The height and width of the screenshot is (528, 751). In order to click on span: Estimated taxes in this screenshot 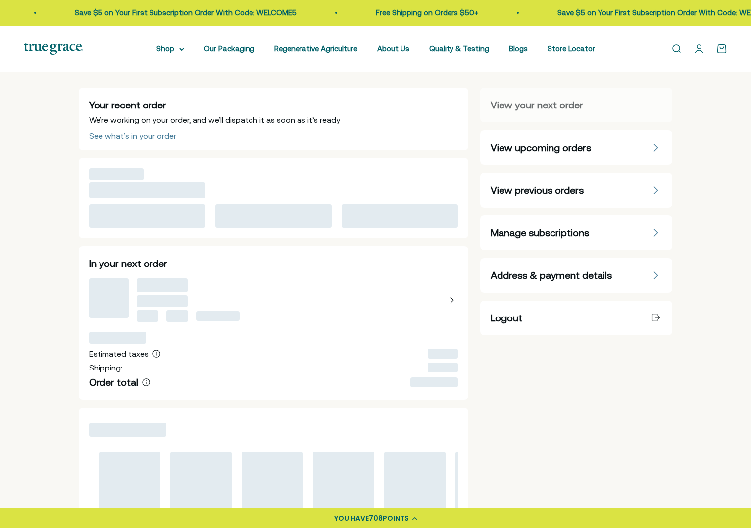, I will do `click(119, 354)`.